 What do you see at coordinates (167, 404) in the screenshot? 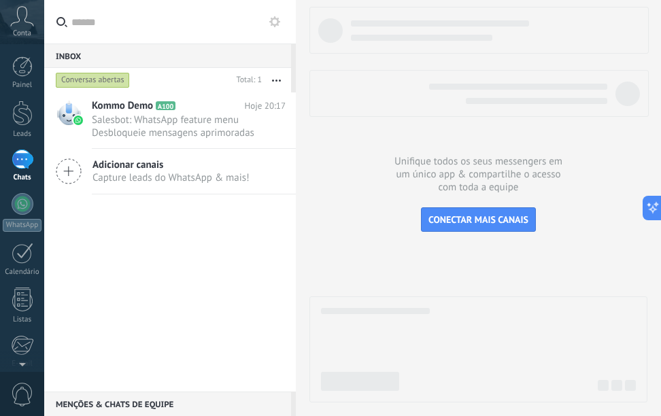
I see `div: Menções & Chats de equipe` at bounding box center [167, 404].